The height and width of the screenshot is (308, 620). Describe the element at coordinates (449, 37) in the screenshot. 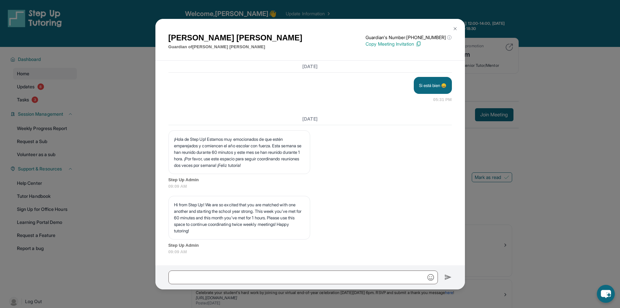

I see `span: ⓘ` at that location.